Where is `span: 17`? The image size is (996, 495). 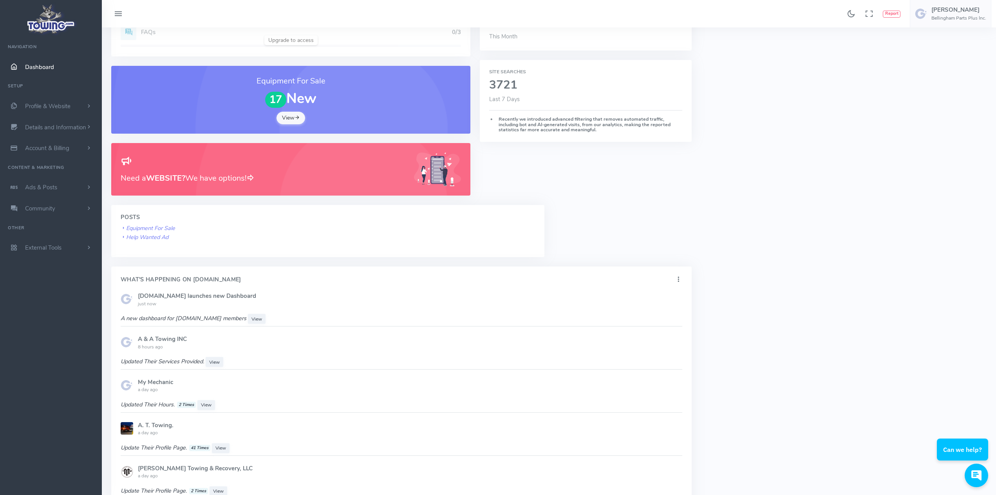 span: 17 is located at coordinates (276, 99).